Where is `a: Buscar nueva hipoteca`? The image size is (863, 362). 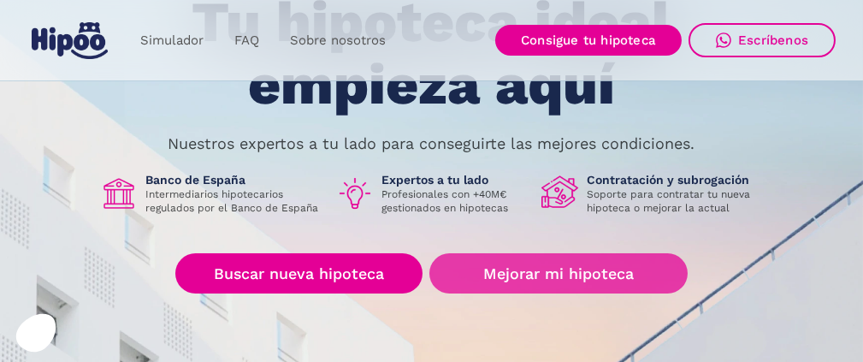
a: Buscar nueva hipoteca is located at coordinates (298, 273).